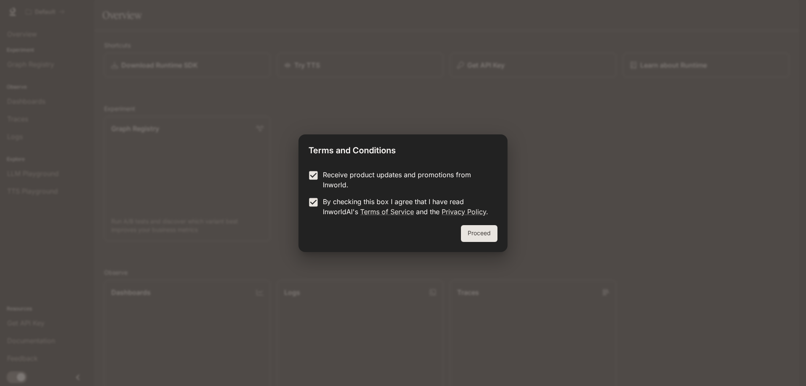 The height and width of the screenshot is (386, 806). I want to click on a: Terms of Service, so click(387, 212).